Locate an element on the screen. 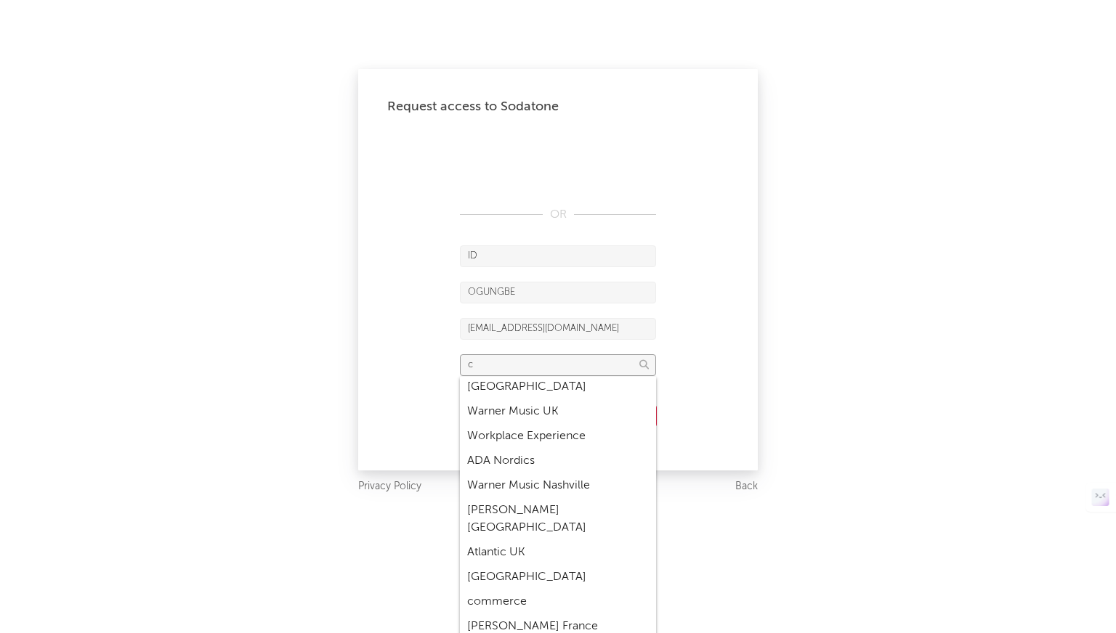 The height and width of the screenshot is (633, 1116). div: Request access to Sodatone is located at coordinates (558, 107).